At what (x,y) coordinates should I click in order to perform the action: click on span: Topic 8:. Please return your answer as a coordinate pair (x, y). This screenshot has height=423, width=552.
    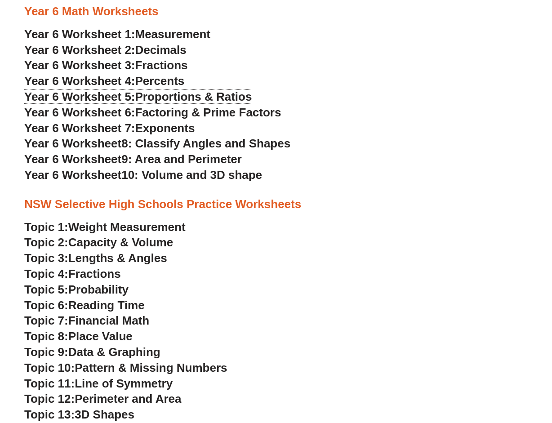
    Looking at the image, I should click on (46, 336).